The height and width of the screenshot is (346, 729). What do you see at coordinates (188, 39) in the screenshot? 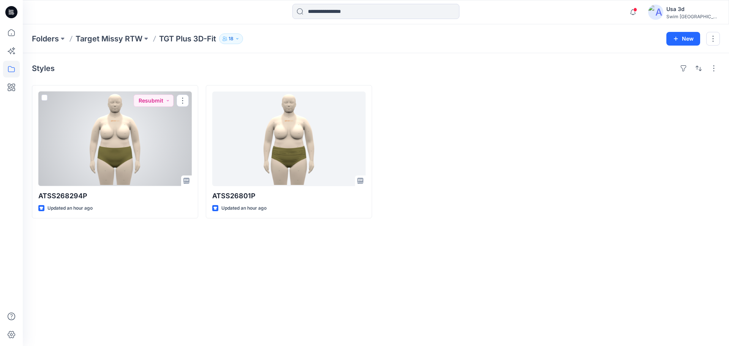
I see `p: TGT Plus 3D-Fit` at bounding box center [188, 39].